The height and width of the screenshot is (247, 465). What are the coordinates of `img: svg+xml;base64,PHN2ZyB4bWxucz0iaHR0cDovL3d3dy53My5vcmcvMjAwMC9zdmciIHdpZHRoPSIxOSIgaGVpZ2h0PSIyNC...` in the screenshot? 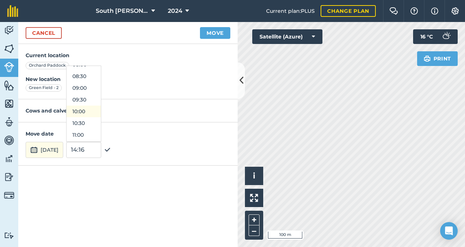 It's located at (427, 59).